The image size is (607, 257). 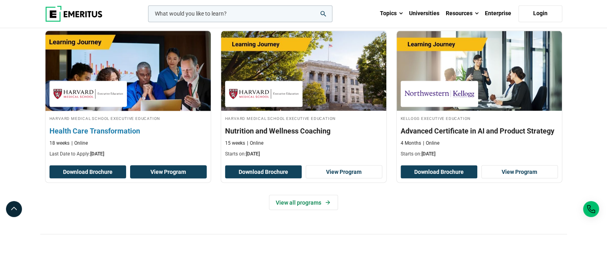 What do you see at coordinates (479, 96) in the screenshot?
I see `a: AI and Machine Learning Course by Kellogg Executive Education - September 4, 2025 Kellogg Executi...` at bounding box center [479, 96].